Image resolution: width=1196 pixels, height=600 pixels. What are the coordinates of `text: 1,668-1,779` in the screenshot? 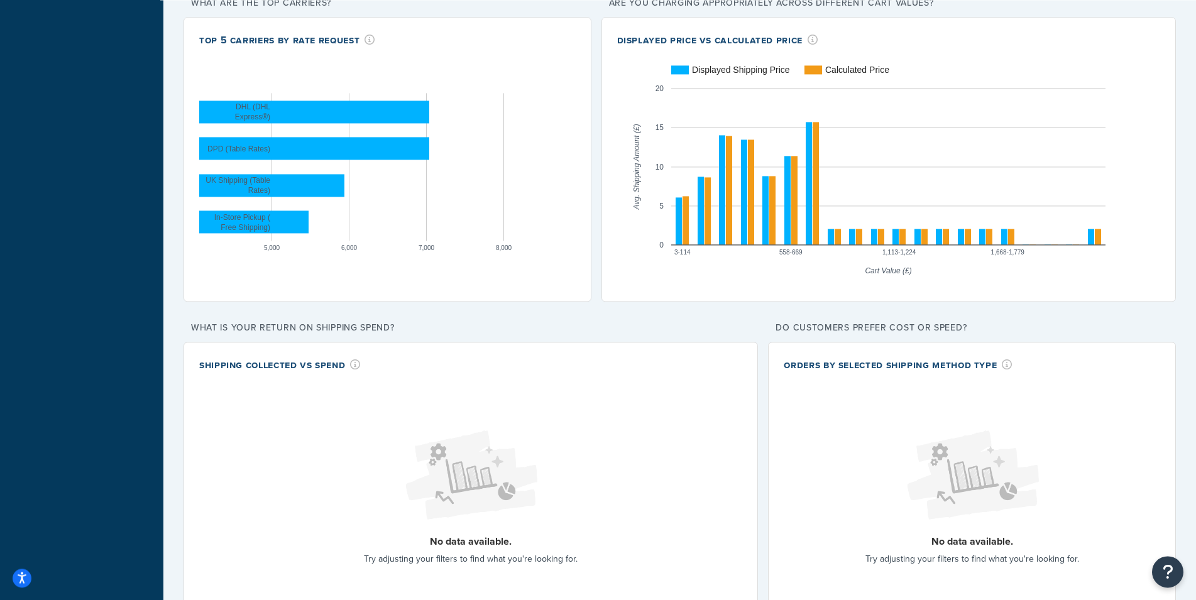 It's located at (1008, 251).